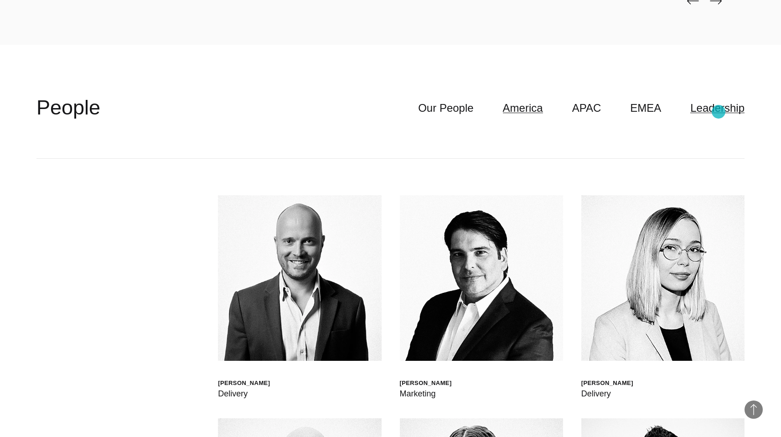 Image resolution: width=781 pixels, height=437 pixels. Describe the element at coordinates (299, 278) in the screenshot. I see `img: Nick Piper` at that location.